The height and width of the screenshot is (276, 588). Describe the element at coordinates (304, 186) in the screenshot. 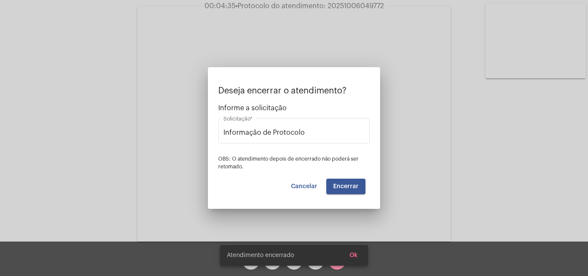

I see `span: Cancelar` at that location.